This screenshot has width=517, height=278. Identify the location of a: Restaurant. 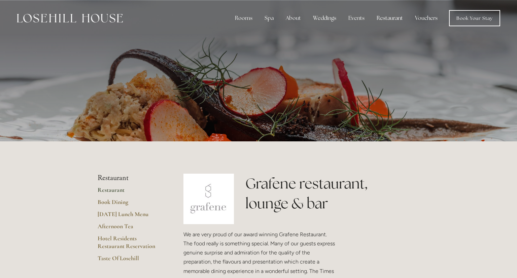
(130, 192).